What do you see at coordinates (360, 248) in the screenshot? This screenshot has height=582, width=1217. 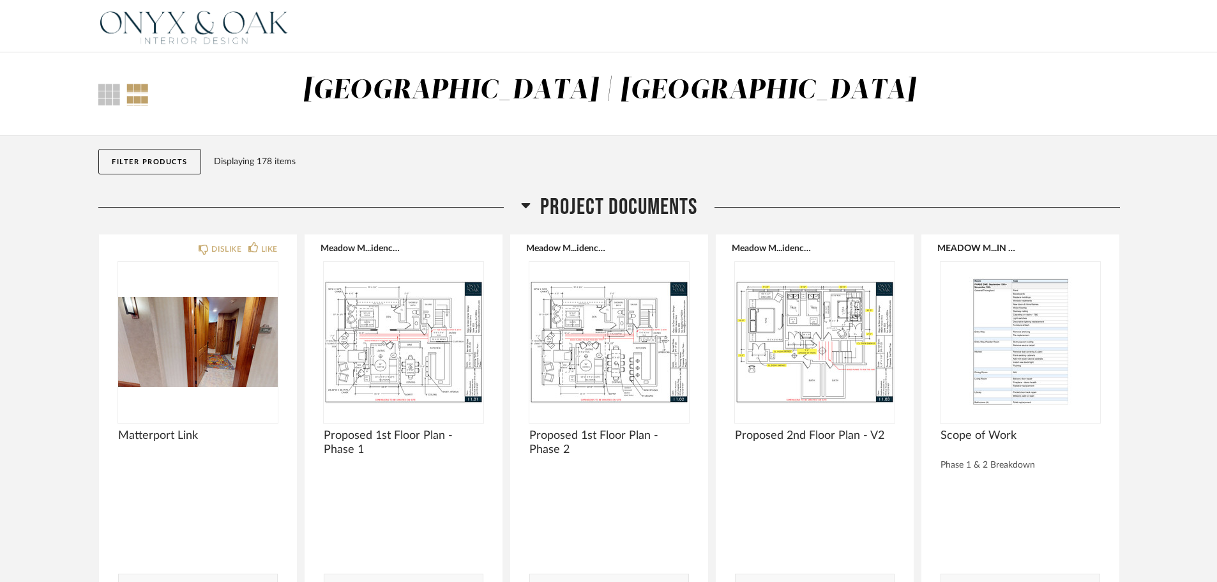 I see `button: Meadow M...idence 1.pdf` at bounding box center [360, 248].